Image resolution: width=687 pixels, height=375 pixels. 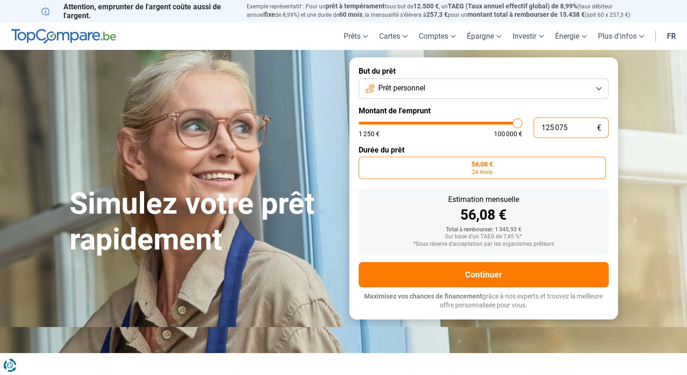 I want to click on span: 56,08 €, so click(x=482, y=164).